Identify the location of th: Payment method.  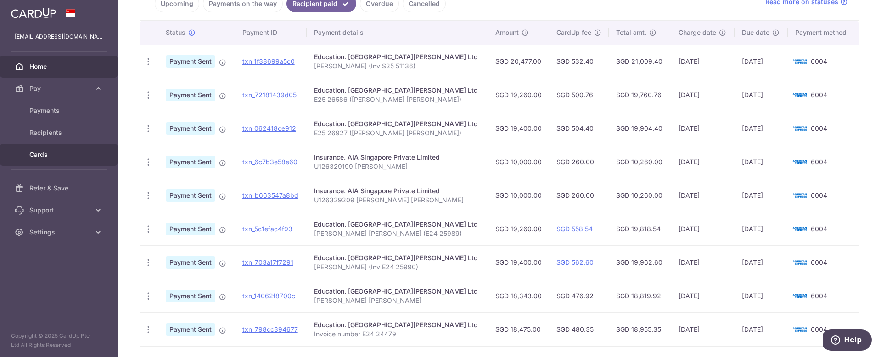
(823, 33).